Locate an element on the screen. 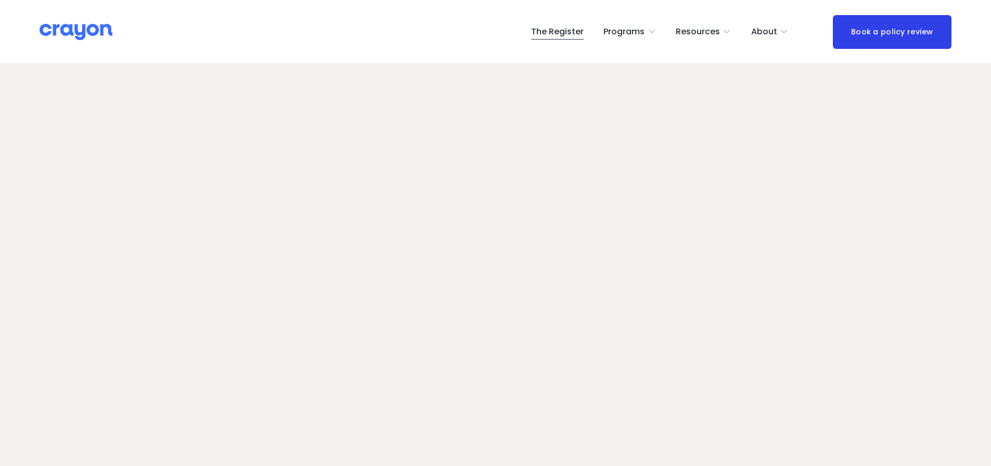 This screenshot has height=466, width=991. img: Crayon is located at coordinates (76, 32).